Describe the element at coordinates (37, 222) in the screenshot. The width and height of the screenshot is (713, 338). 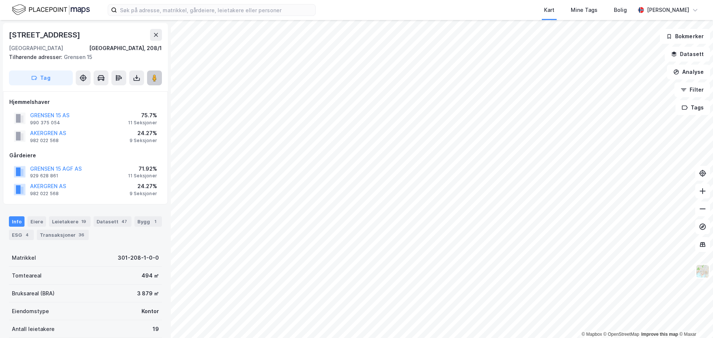
I see `div: Eiere` at that location.